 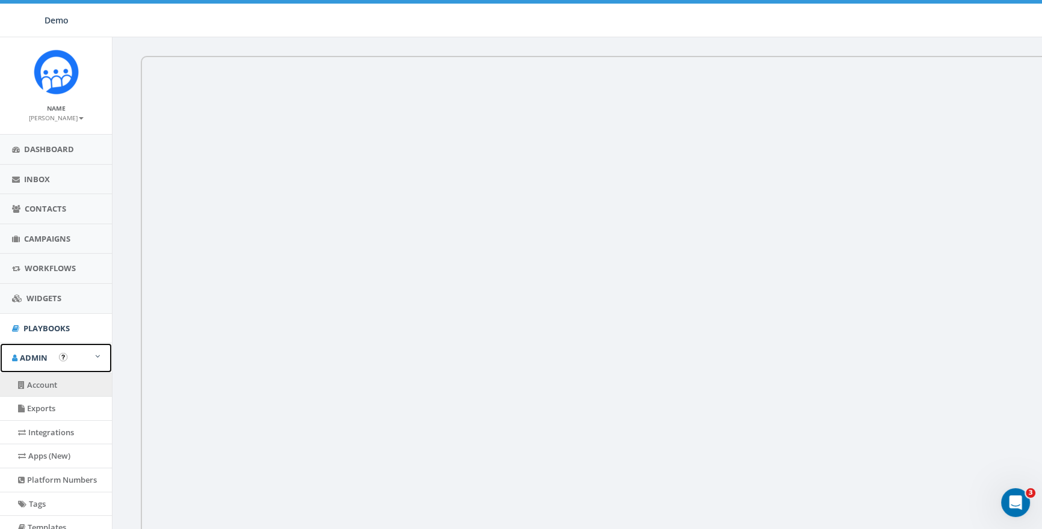 I want to click on span: Workflows, so click(x=50, y=268).